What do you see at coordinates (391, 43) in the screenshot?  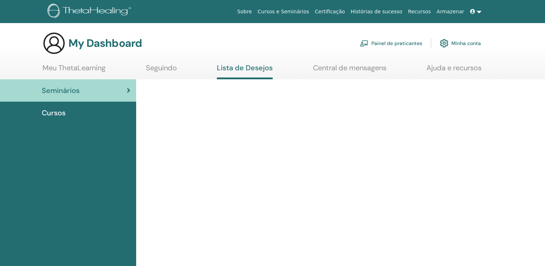 I see `a: Painel de praticantes` at bounding box center [391, 43].